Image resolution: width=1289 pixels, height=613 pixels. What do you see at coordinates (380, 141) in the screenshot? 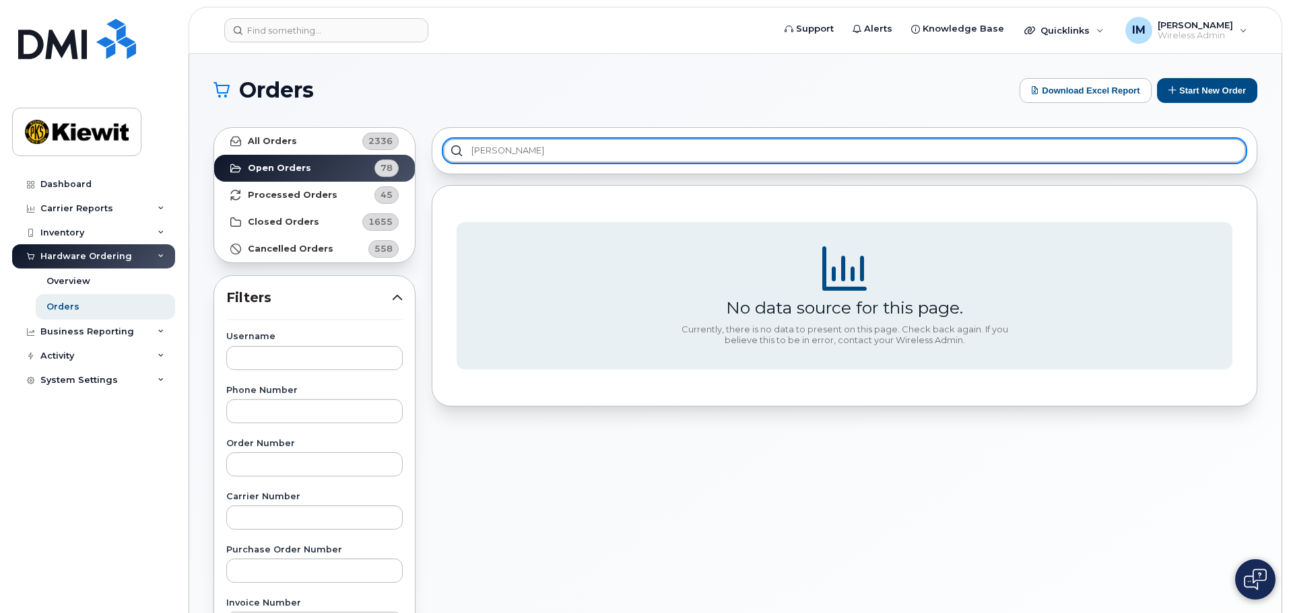
I see `span: 2336` at bounding box center [380, 141].